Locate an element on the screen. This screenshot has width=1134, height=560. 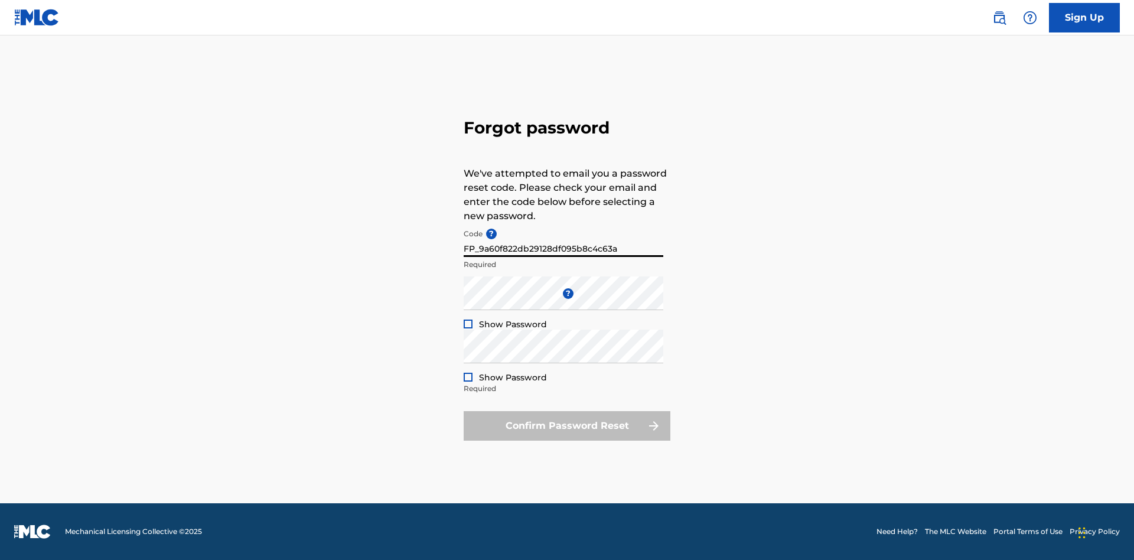
div: Drag is located at coordinates (1082, 533).